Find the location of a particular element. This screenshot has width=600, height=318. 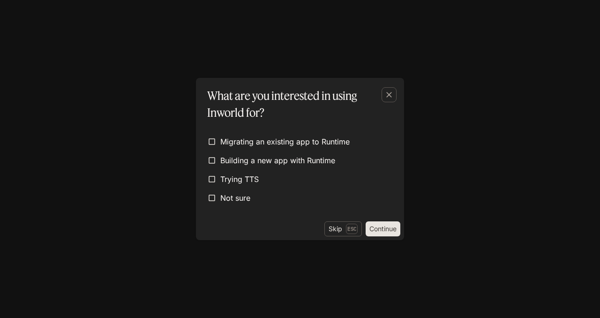

span: Building a new app with Runtime is located at coordinates (277, 160).